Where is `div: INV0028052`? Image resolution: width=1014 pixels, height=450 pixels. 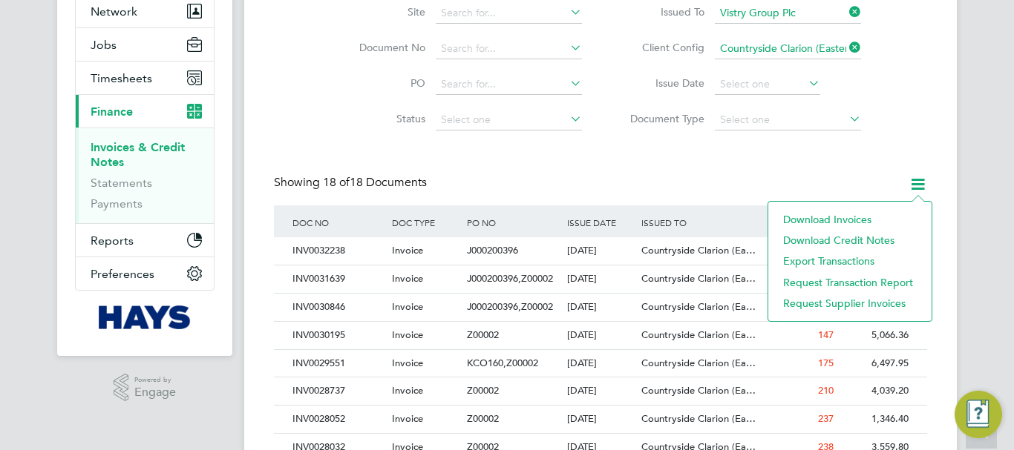 div: INV0028052 is located at coordinates (338, 419).